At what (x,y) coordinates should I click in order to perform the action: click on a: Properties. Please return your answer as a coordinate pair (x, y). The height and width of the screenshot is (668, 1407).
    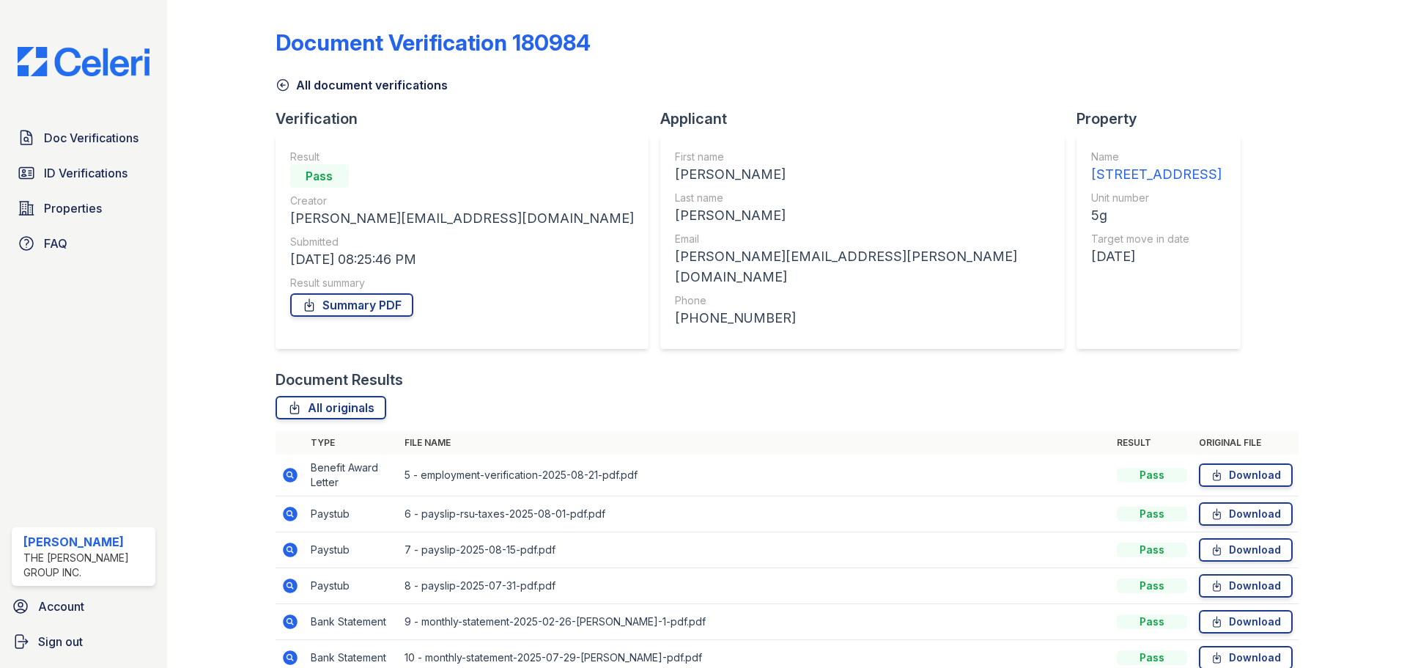
    Looking at the image, I should click on (84, 208).